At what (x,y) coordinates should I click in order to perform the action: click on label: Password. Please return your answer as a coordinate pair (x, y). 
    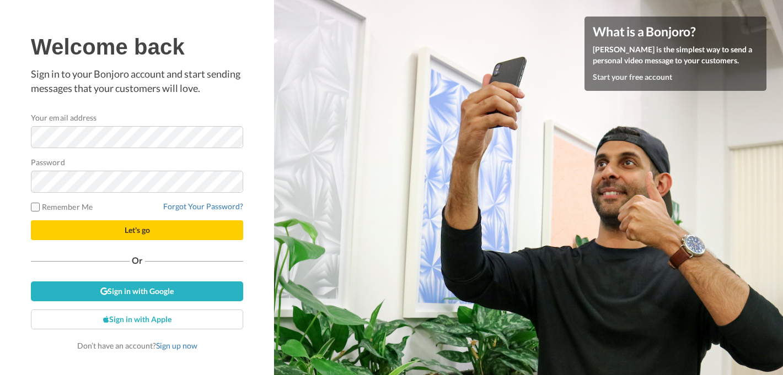
    Looking at the image, I should click on (48, 162).